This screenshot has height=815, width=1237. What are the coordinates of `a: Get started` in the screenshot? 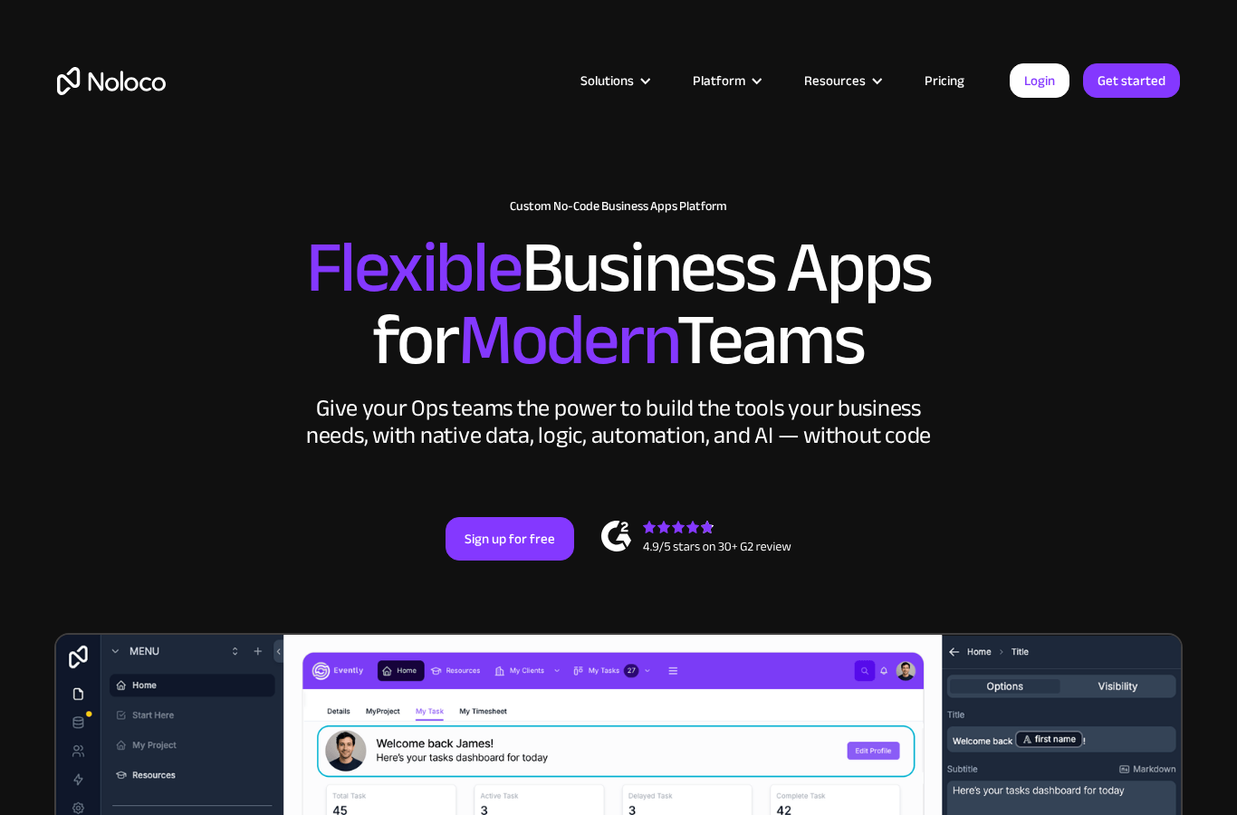 It's located at (1131, 81).